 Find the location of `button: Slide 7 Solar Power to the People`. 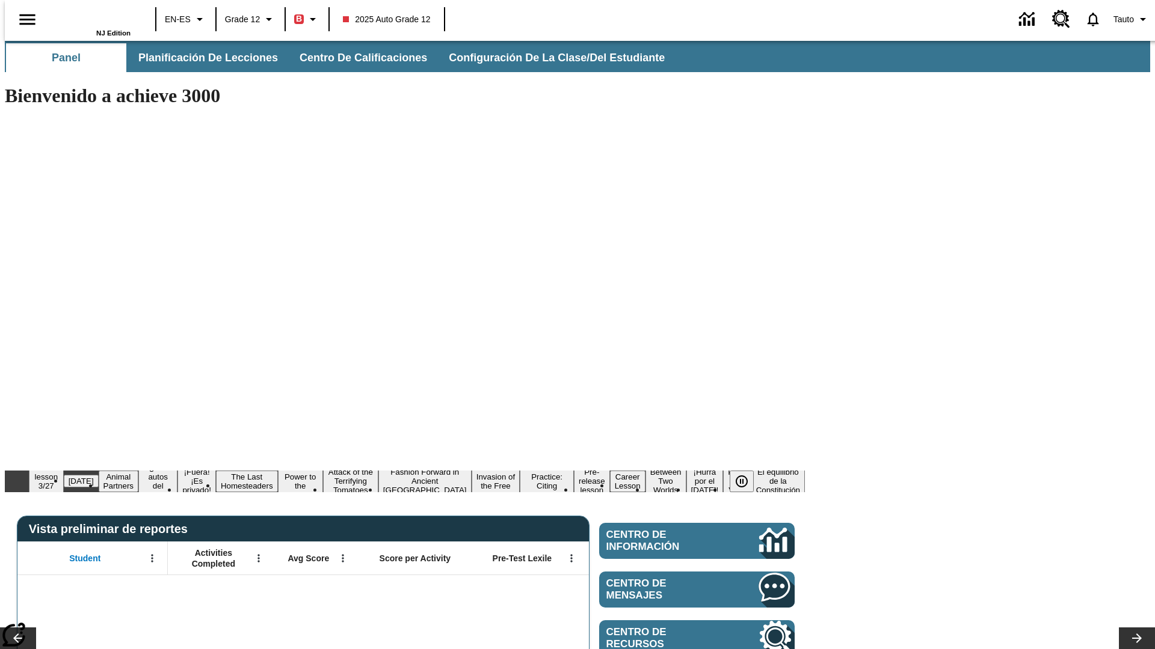

button: Slide 7 Solar Power to the People is located at coordinates (300, 482).